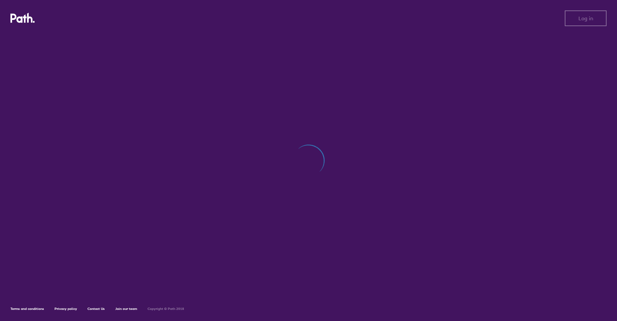 This screenshot has height=321, width=617. What do you see at coordinates (585, 18) in the screenshot?
I see `button: Log in` at bounding box center [585, 18].